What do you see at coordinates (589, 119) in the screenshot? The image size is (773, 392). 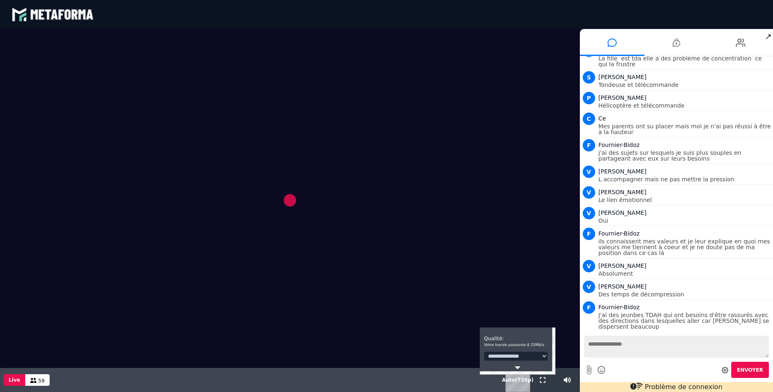 I see `span: C` at bounding box center [589, 119].